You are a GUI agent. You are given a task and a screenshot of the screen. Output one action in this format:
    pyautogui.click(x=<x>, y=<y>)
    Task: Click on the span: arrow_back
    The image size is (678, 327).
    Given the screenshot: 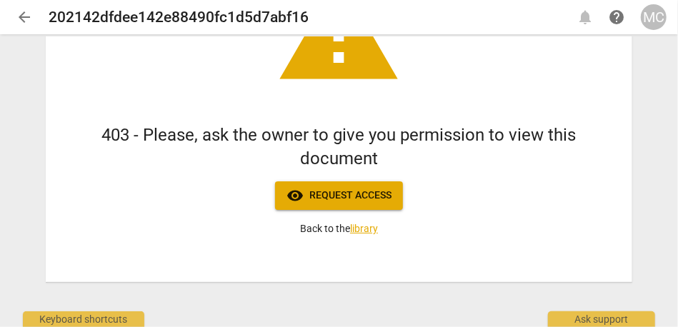 What is the action you would take?
    pyautogui.click(x=24, y=17)
    